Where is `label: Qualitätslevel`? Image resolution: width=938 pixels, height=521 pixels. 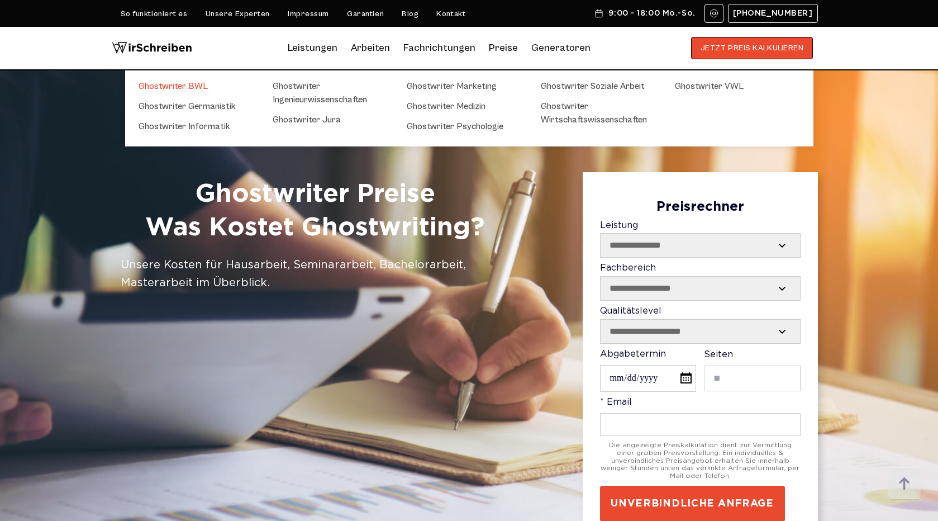 label: Qualitätslevel is located at coordinates (700, 325).